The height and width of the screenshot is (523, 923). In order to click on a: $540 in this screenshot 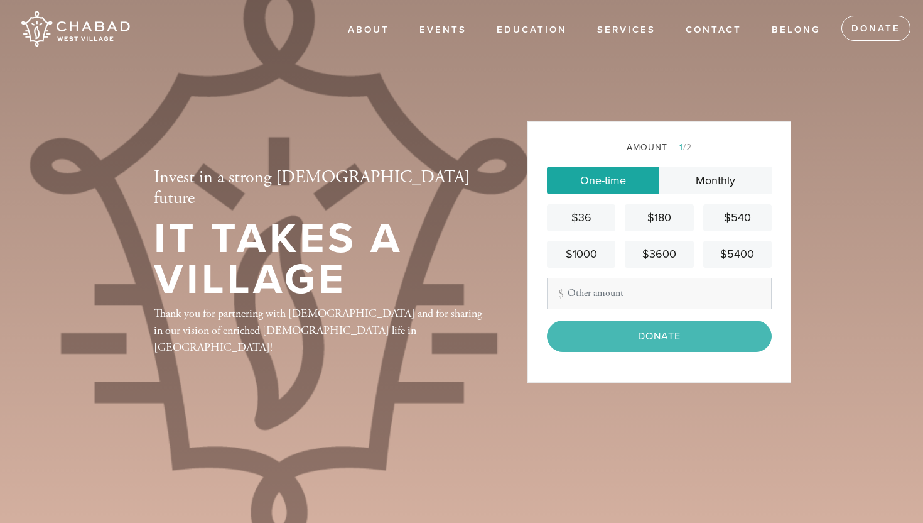, I will do `click(737, 217)`.